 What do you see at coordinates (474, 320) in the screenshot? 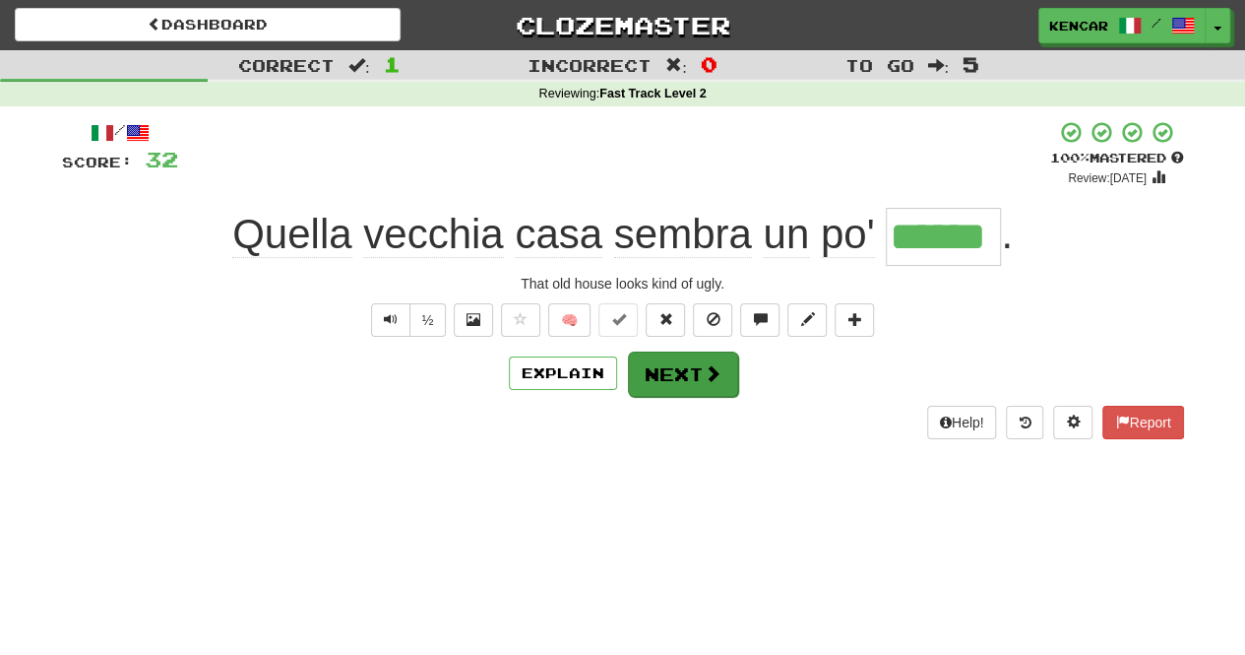
I see `button: Show image (alt+x)` at bounding box center [474, 320].